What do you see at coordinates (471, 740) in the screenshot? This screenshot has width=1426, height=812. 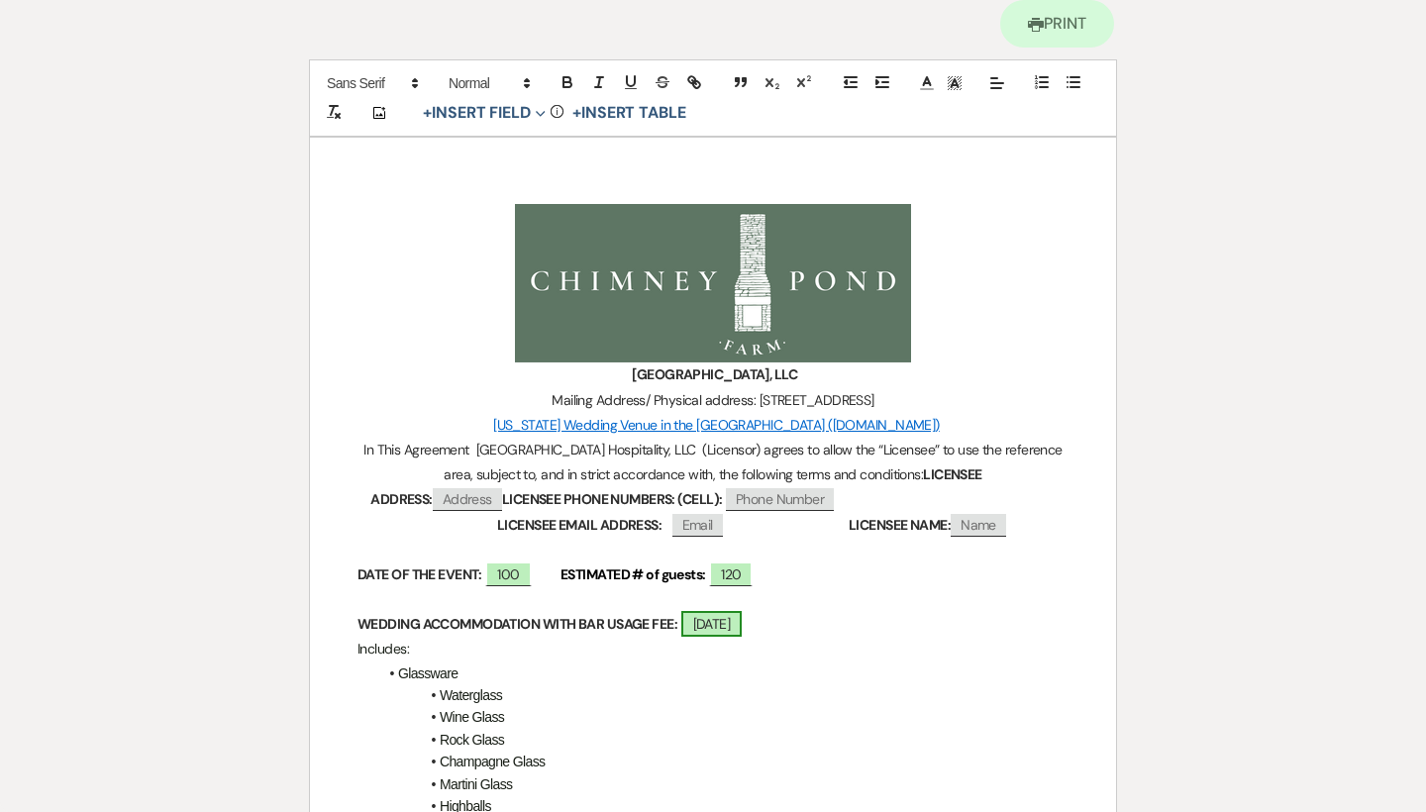 I see `span: Rock Glass` at bounding box center [471, 740].